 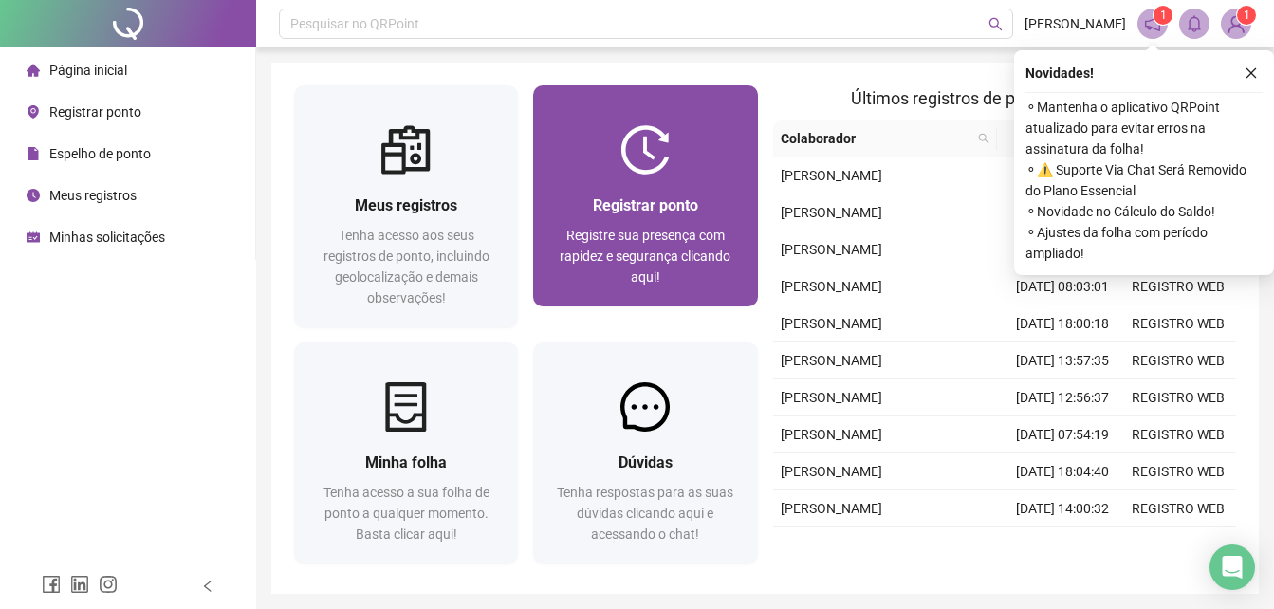 What do you see at coordinates (876, 139) in the screenshot?
I see `span: Colaborador` at bounding box center [876, 139].